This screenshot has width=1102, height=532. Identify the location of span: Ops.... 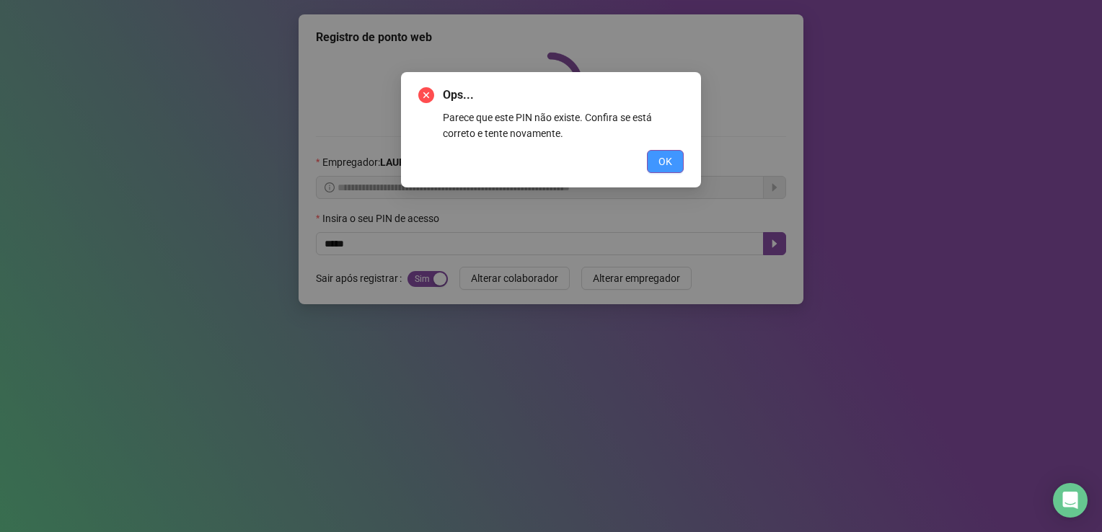
(563, 95).